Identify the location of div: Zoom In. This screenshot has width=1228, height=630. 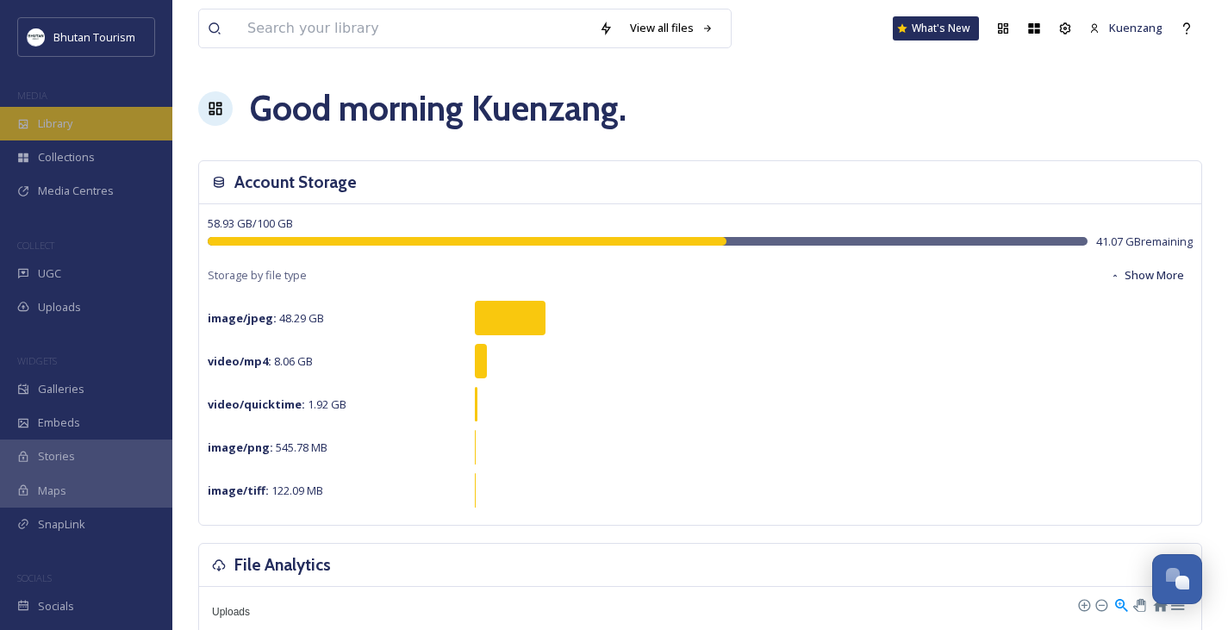
(1083, 604).